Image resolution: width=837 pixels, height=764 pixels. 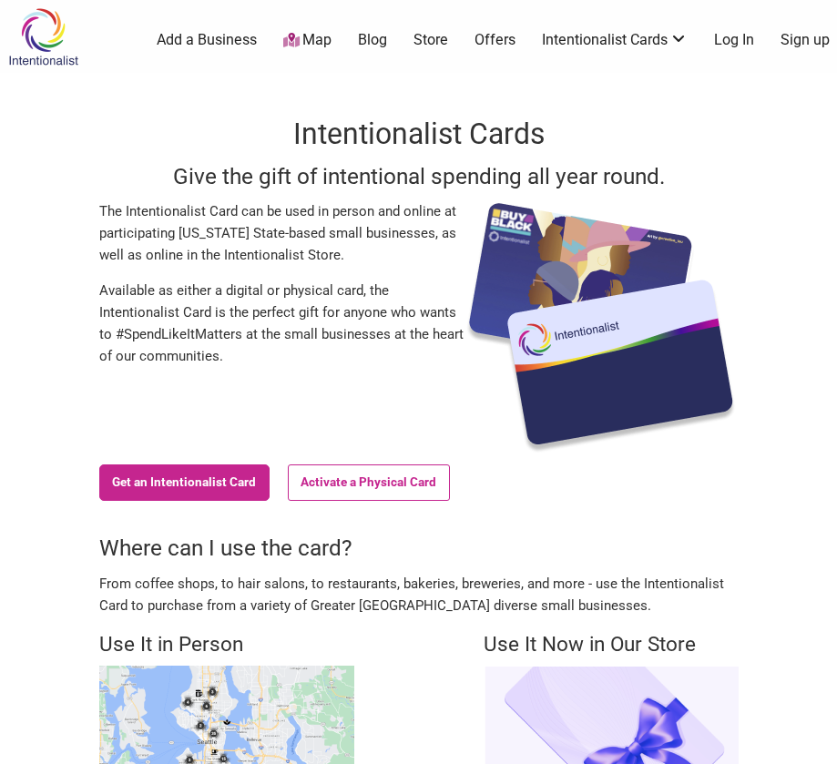 What do you see at coordinates (419, 595) in the screenshot?
I see `p: From coffee shops, to hair salons, to restaurants, bakeries, breweries, and more - use the Intent...` at bounding box center [419, 595].